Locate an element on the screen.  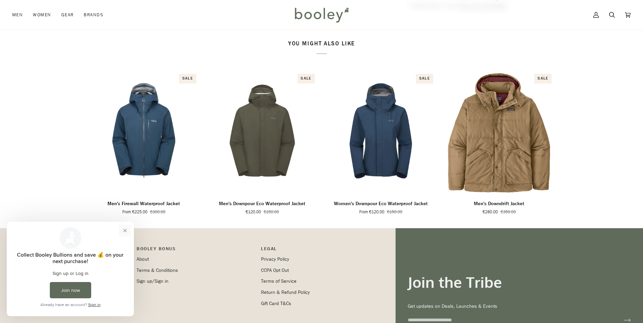
span: From €225.00 is located at coordinates (135, 212).